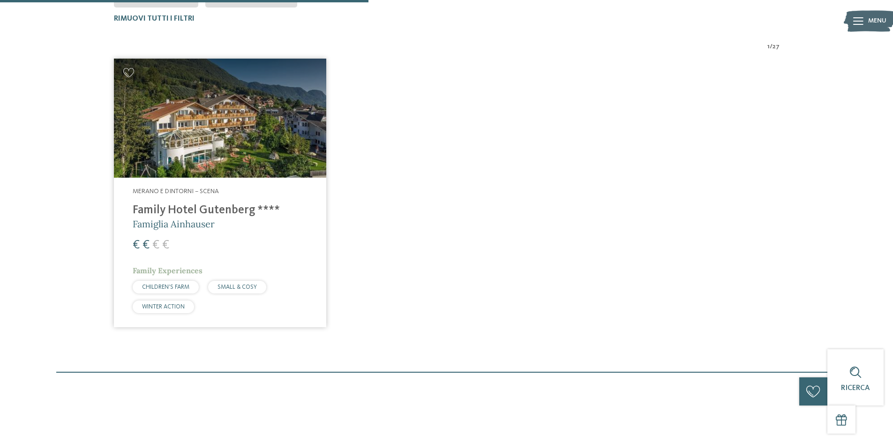 Image resolution: width=893 pixels, height=443 pixels. I want to click on span: Famiglia Ainhauser, so click(173, 224).